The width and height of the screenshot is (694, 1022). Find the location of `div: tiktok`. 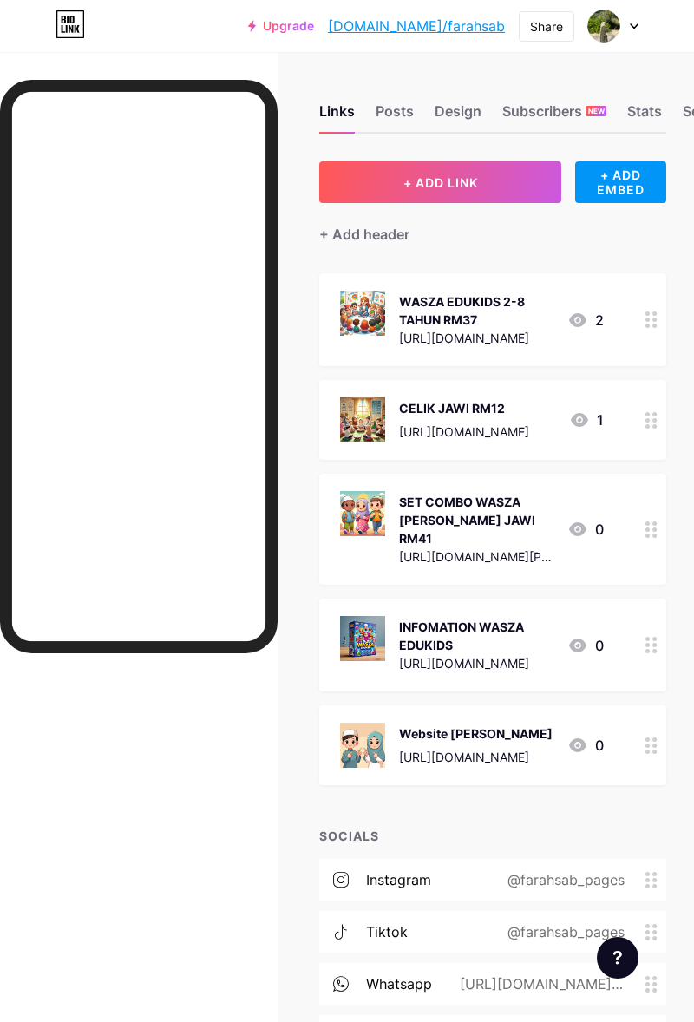

div: tiktok is located at coordinates (387, 932).